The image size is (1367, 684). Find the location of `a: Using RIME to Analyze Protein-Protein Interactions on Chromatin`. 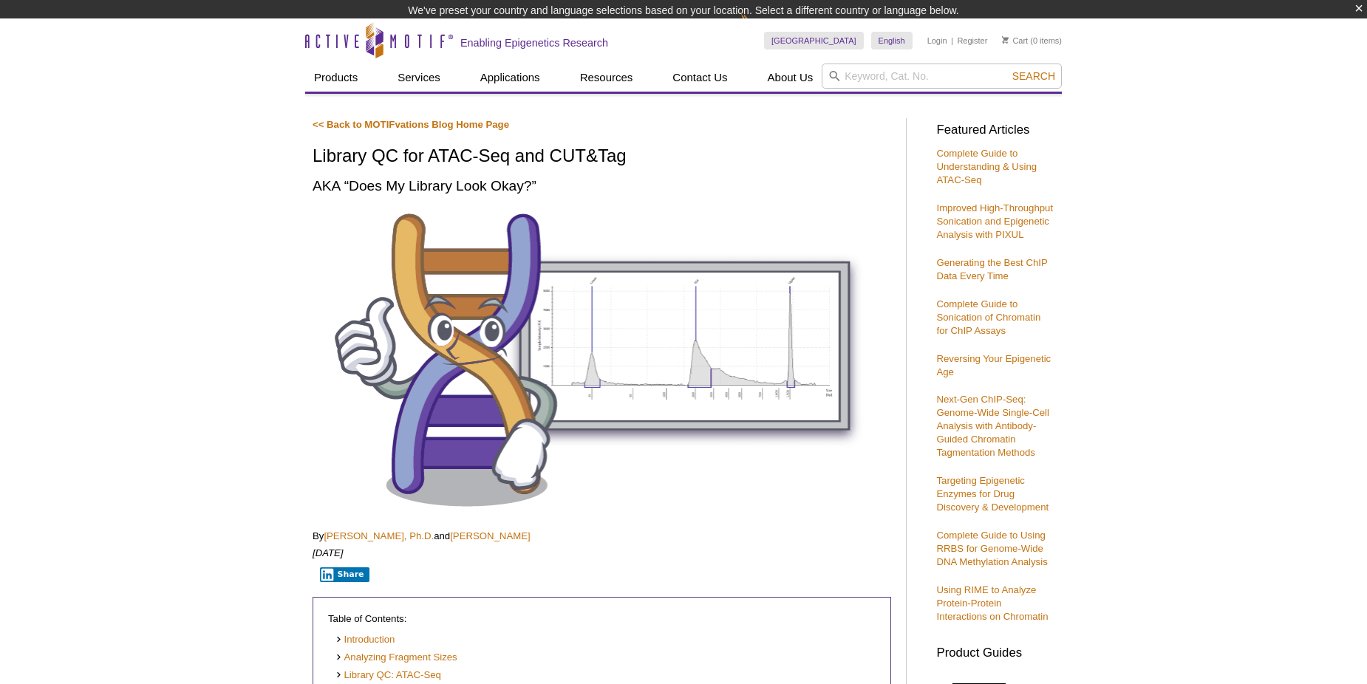

a: Using RIME to Analyze Protein-Protein Interactions on Chromatin is located at coordinates (992, 603).